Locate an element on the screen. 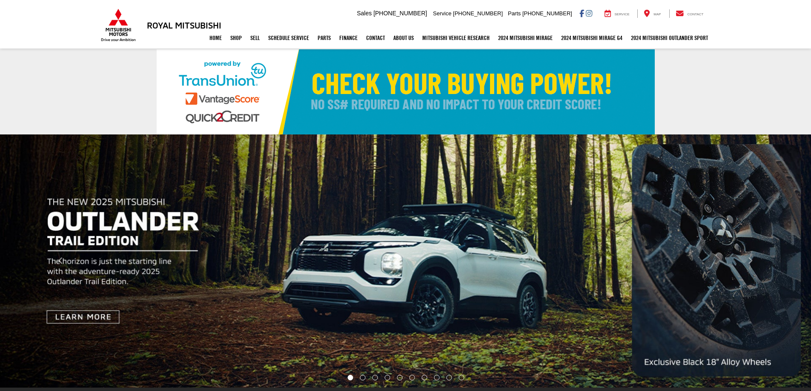  li: Go to slide number 2. is located at coordinates (363, 378).